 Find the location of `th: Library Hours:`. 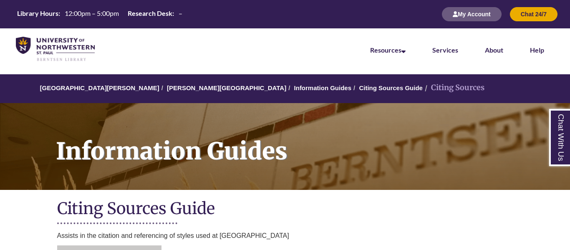

th: Library Hours: is located at coordinates (38, 13).